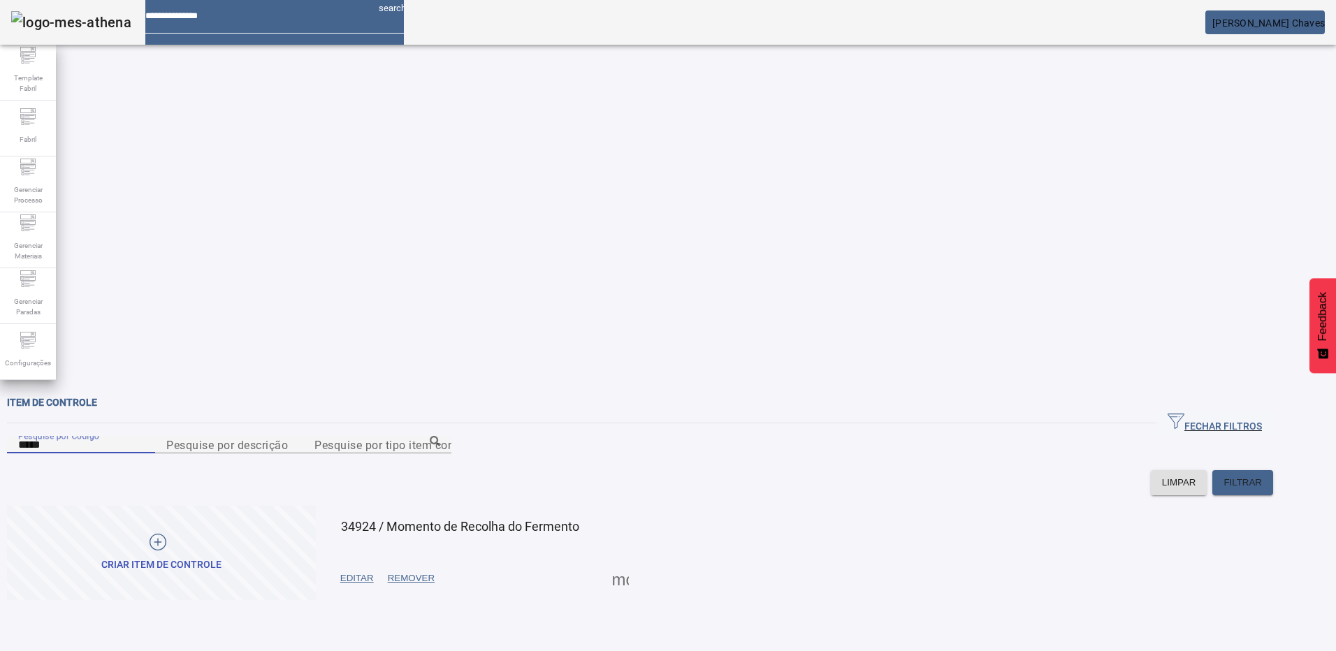 The image size is (1336, 651). What do you see at coordinates (396, 445) in the screenshot?
I see `mat-label: Pesquise por tipo item controle` at bounding box center [396, 445].